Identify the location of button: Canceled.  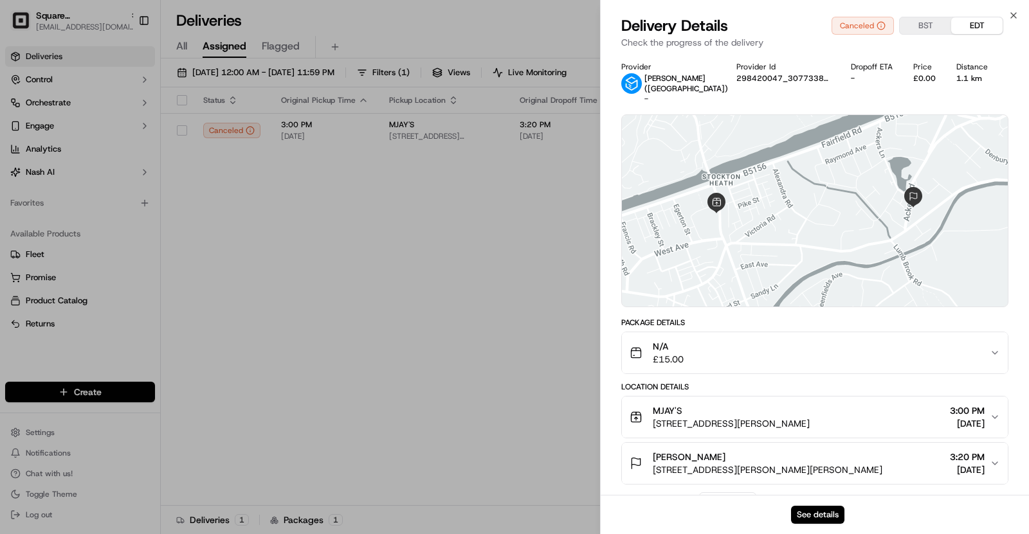
(862, 26).